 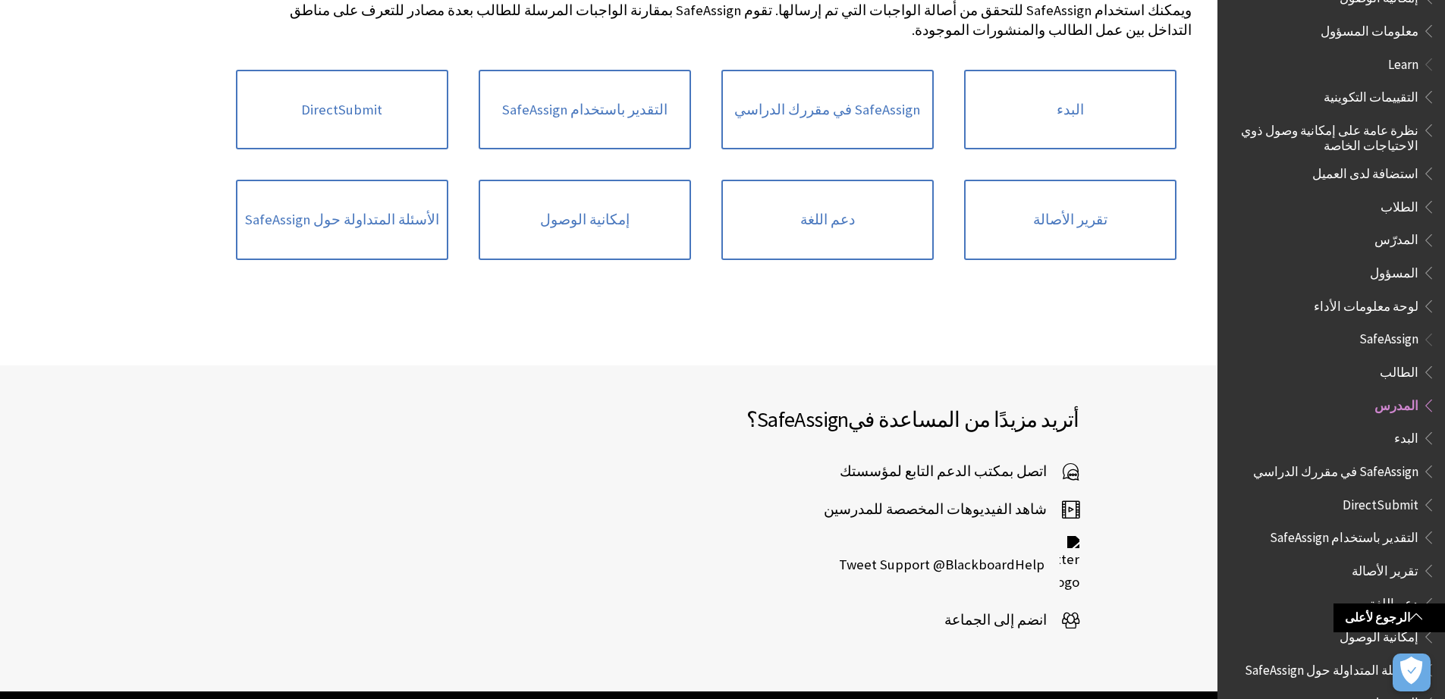 I want to click on span: الأسئلة المتداولة حول SafeAssign, so click(x=1331, y=667).